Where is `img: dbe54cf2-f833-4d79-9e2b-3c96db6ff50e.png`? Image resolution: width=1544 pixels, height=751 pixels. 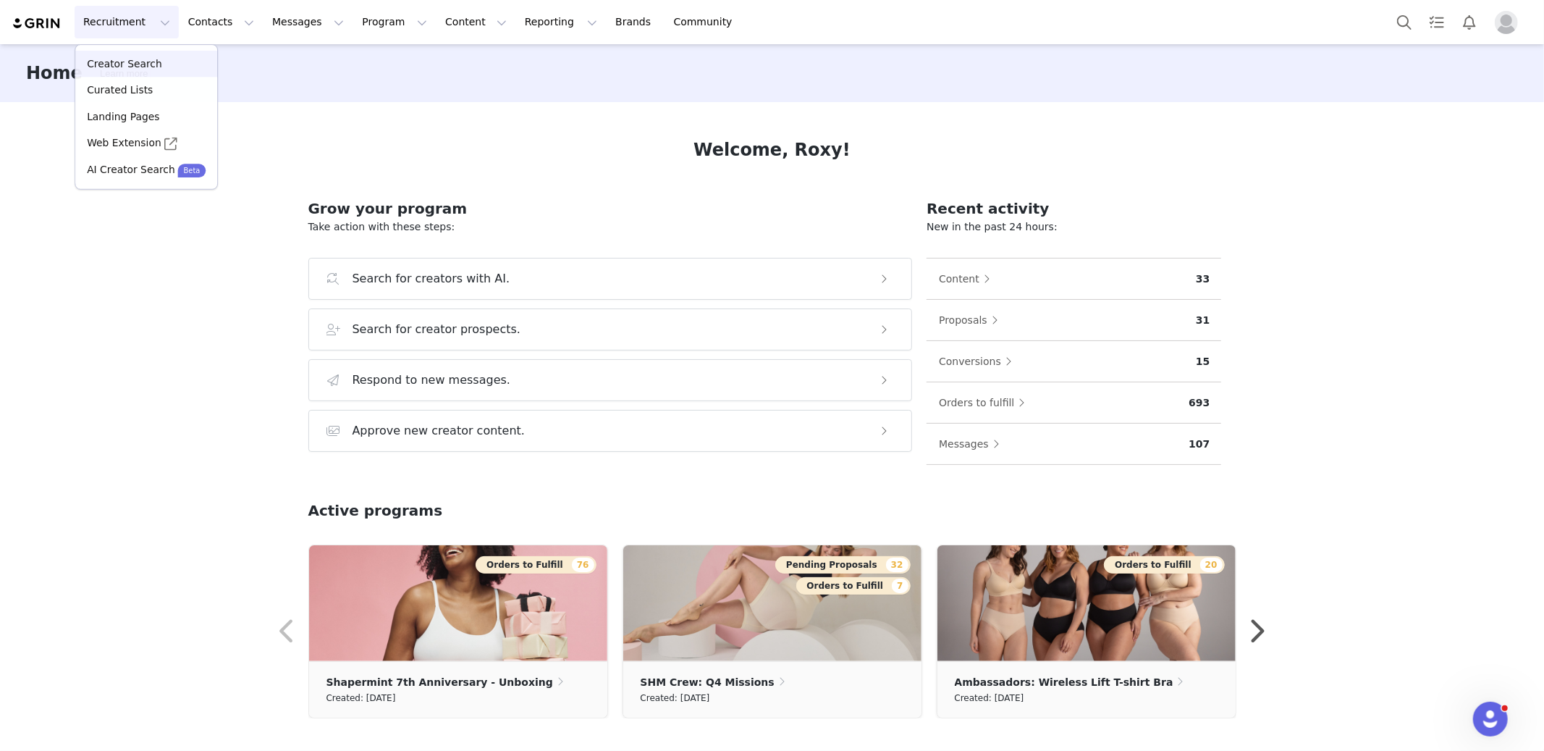 img: dbe54cf2-f833-4d79-9e2b-3c96db6ff50e.png is located at coordinates (458, 603).